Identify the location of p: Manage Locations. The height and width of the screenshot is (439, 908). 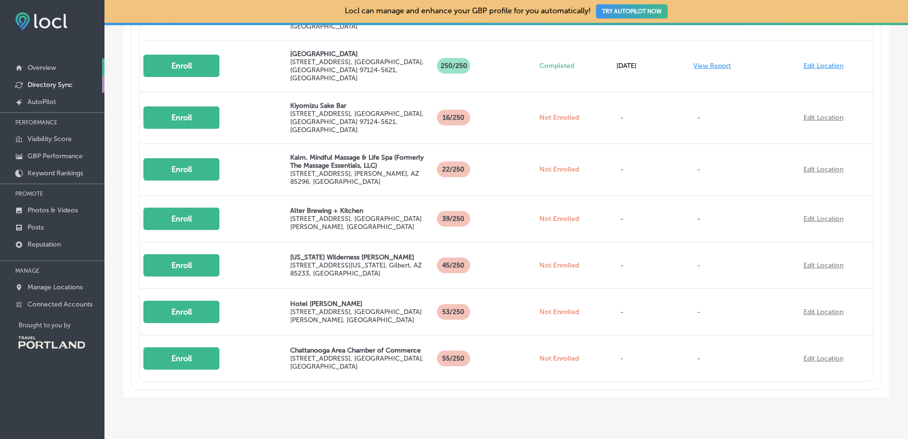
(55, 287).